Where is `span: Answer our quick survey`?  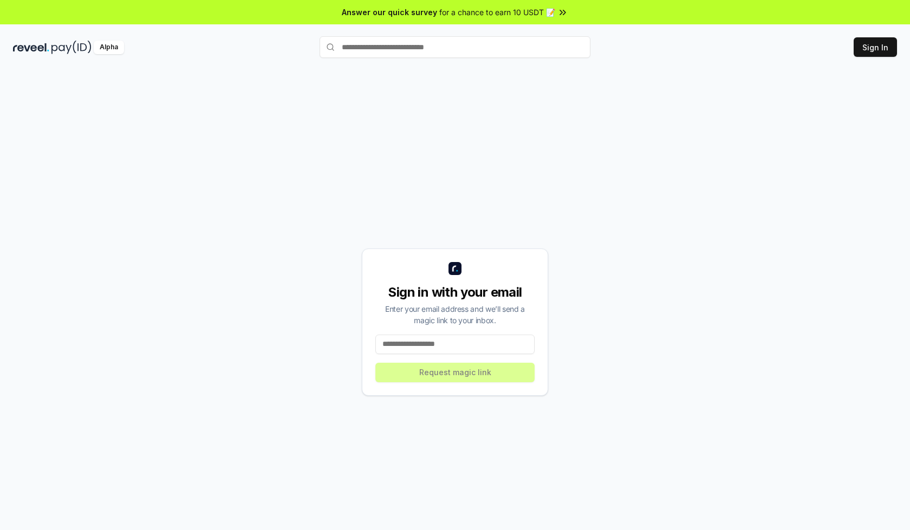 span: Answer our quick survey is located at coordinates (389, 12).